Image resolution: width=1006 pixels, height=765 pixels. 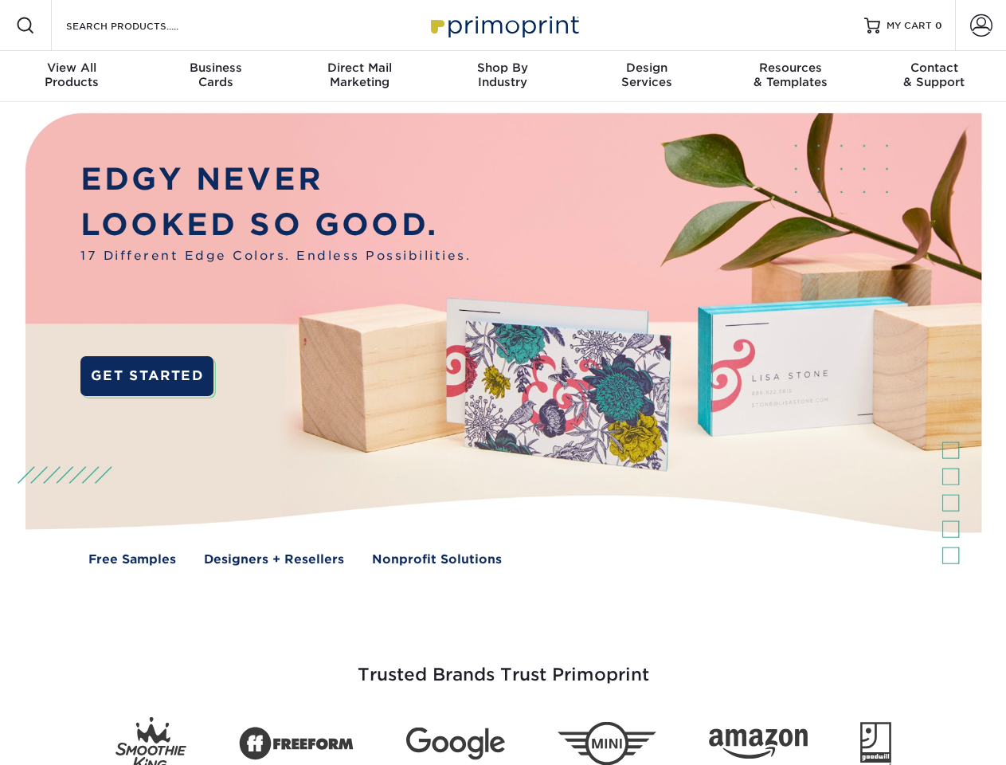 I want to click on a: Shop ByIndustry, so click(x=503, y=76).